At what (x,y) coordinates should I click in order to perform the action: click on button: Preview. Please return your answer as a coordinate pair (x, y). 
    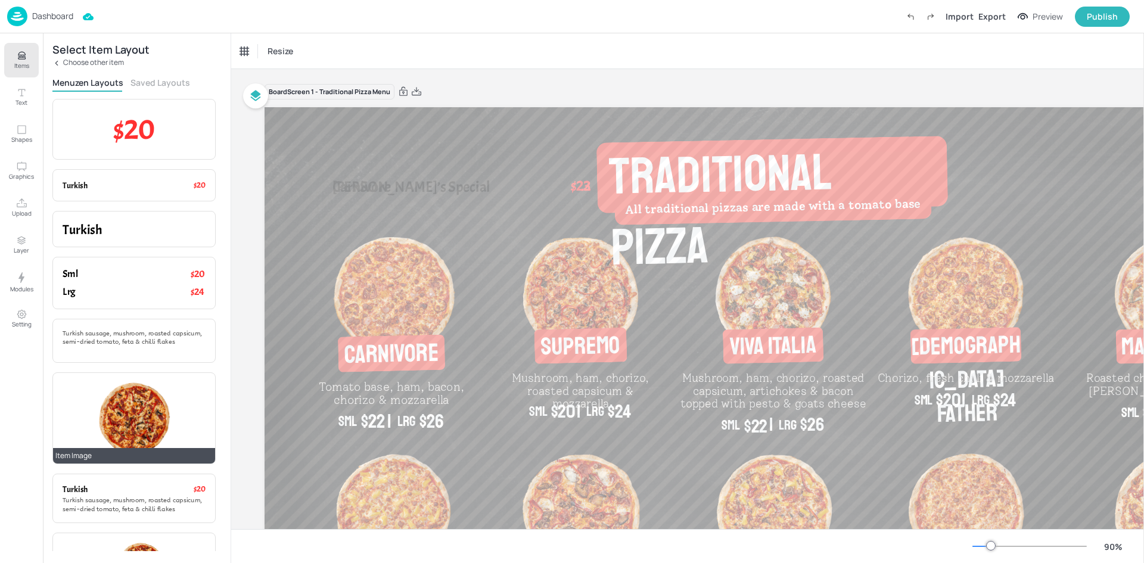
    Looking at the image, I should click on (1040, 17).